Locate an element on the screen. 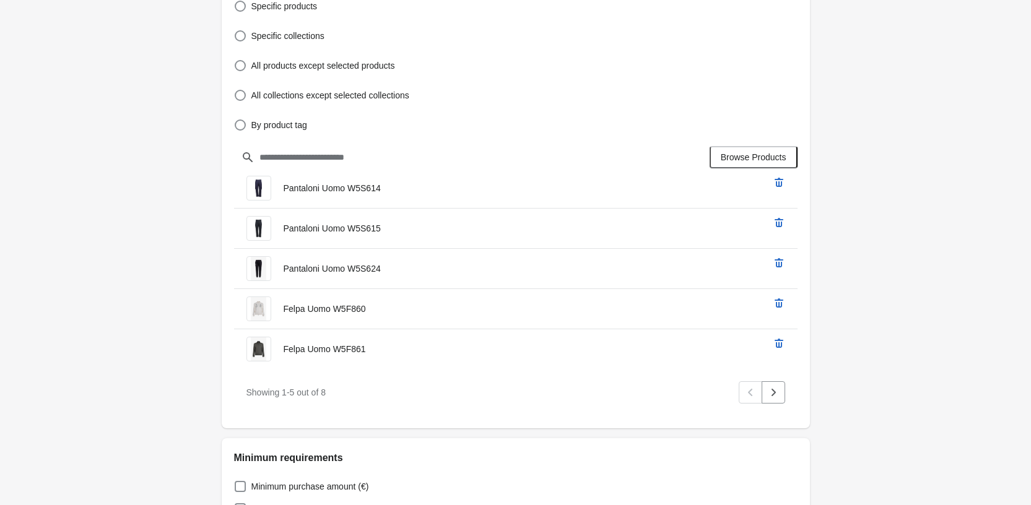 This screenshot has width=1031, height=505. button: Next is located at coordinates (773, 393).